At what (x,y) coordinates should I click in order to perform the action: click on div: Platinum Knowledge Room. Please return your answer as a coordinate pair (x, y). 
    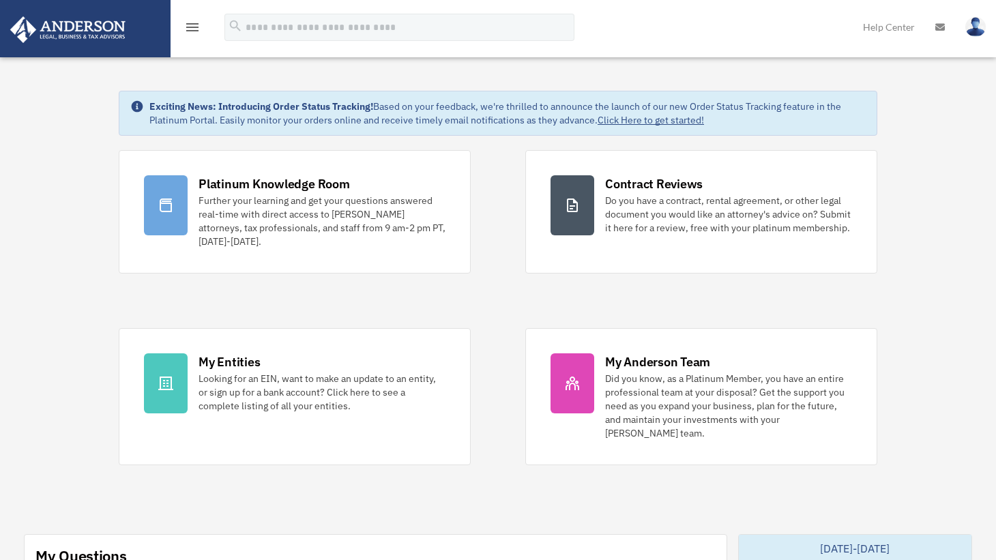
    Looking at the image, I should click on (274, 184).